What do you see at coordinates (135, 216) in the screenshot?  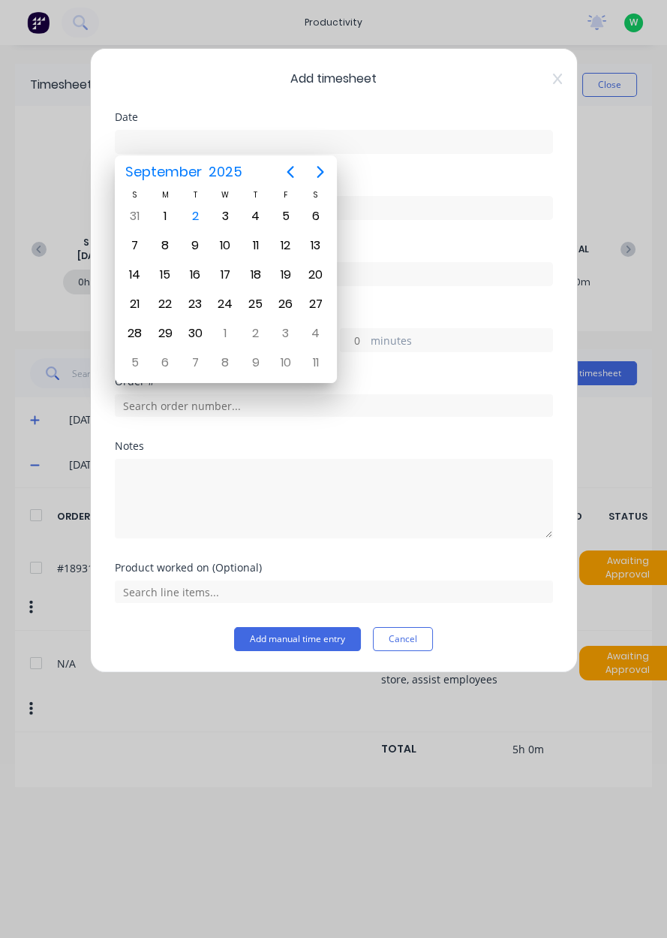 I see `div: Sunday, August 31, 2025` at bounding box center [135, 216].